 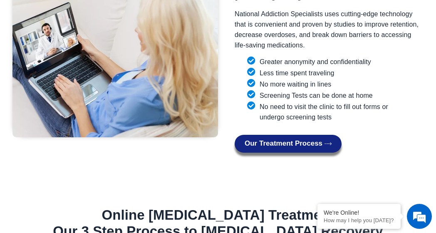 What do you see at coordinates (359, 220) in the screenshot?
I see `p: How may I help you today?` at bounding box center [359, 220].